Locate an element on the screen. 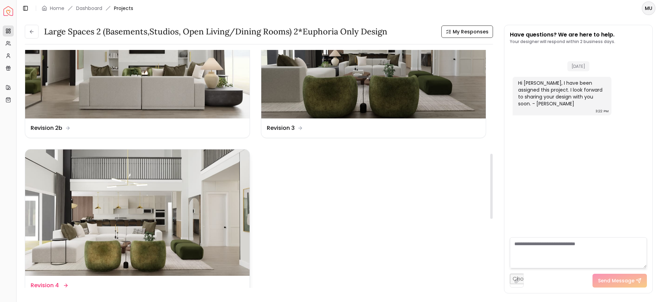 This screenshot has width=661, height=302. dd: Revision 4 is located at coordinates (45, 286).